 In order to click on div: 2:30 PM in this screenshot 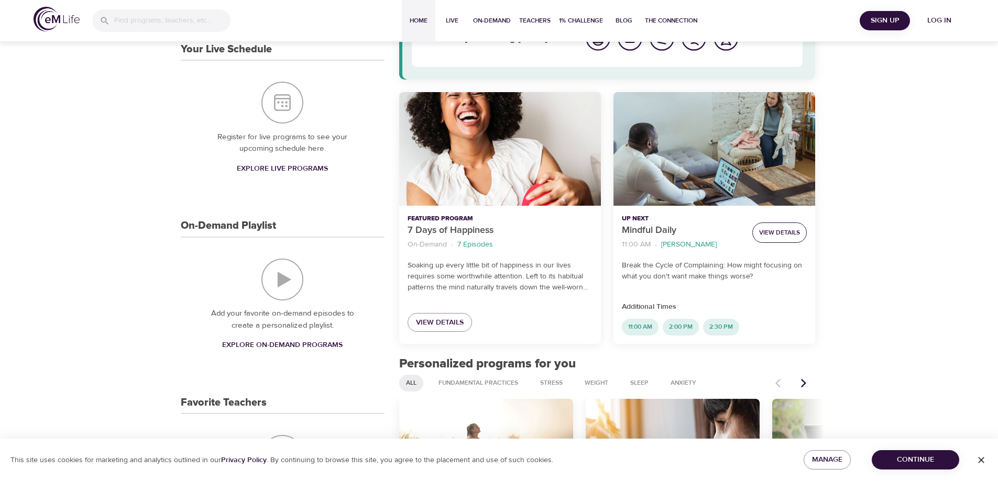, I will do `click(721, 327)`.